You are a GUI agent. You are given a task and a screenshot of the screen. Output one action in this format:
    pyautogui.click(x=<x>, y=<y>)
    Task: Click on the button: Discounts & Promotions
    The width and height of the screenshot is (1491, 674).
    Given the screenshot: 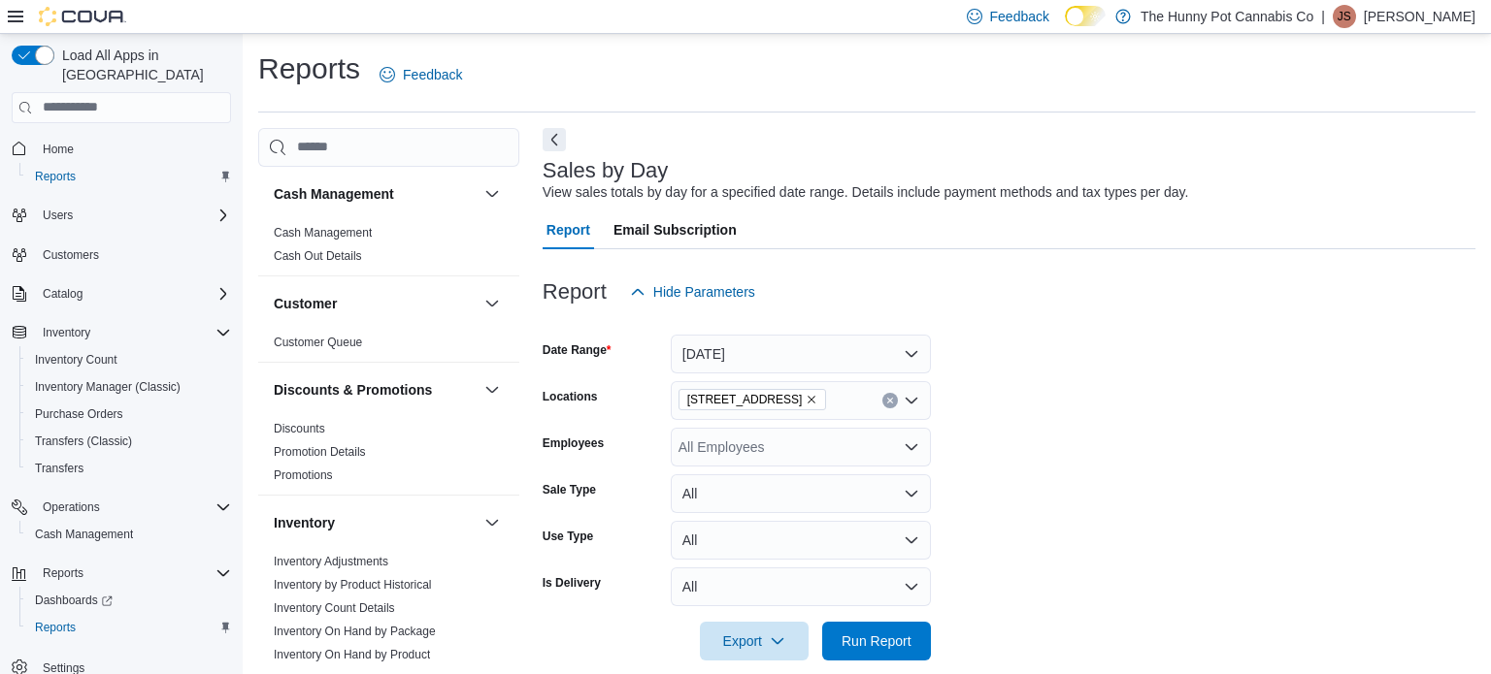 What is the action you would take?
    pyautogui.click(x=492, y=390)
    